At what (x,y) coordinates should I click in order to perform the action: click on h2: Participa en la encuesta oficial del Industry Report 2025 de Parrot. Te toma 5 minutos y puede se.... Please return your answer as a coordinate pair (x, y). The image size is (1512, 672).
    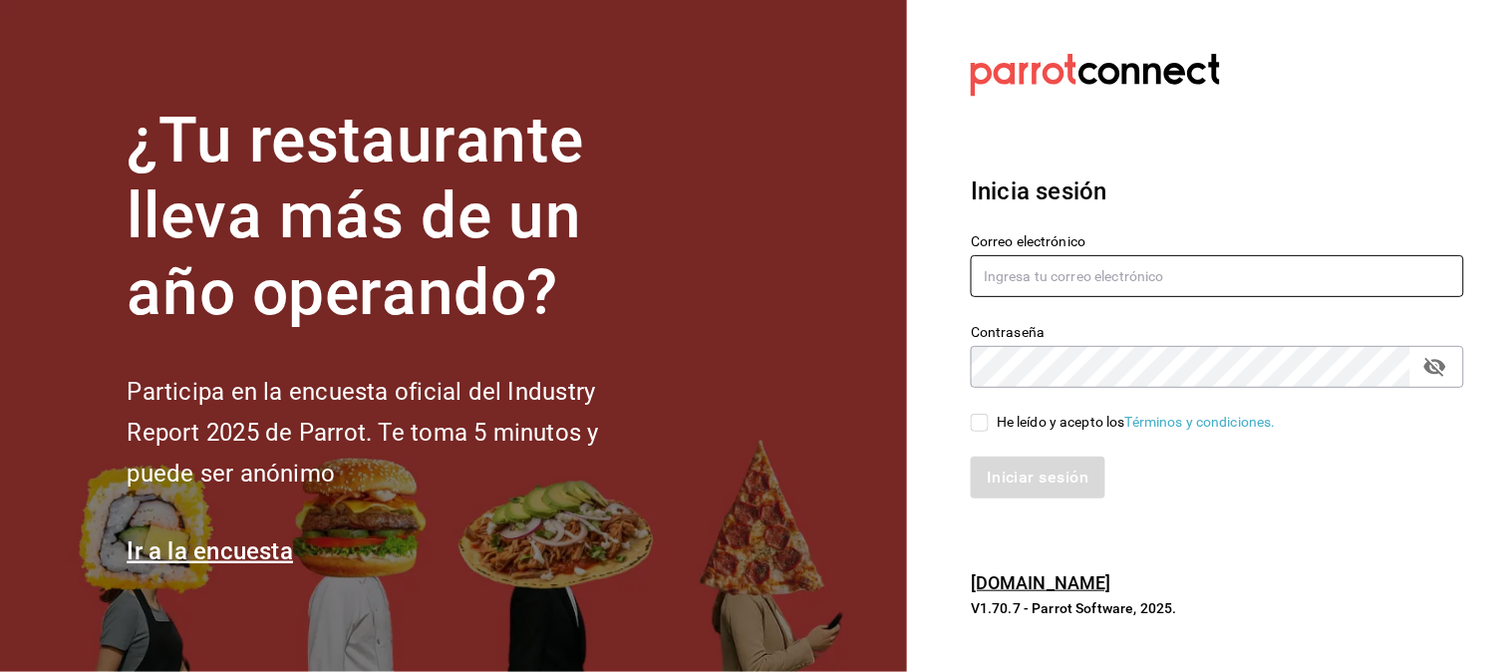
    Looking at the image, I should click on (396, 432).